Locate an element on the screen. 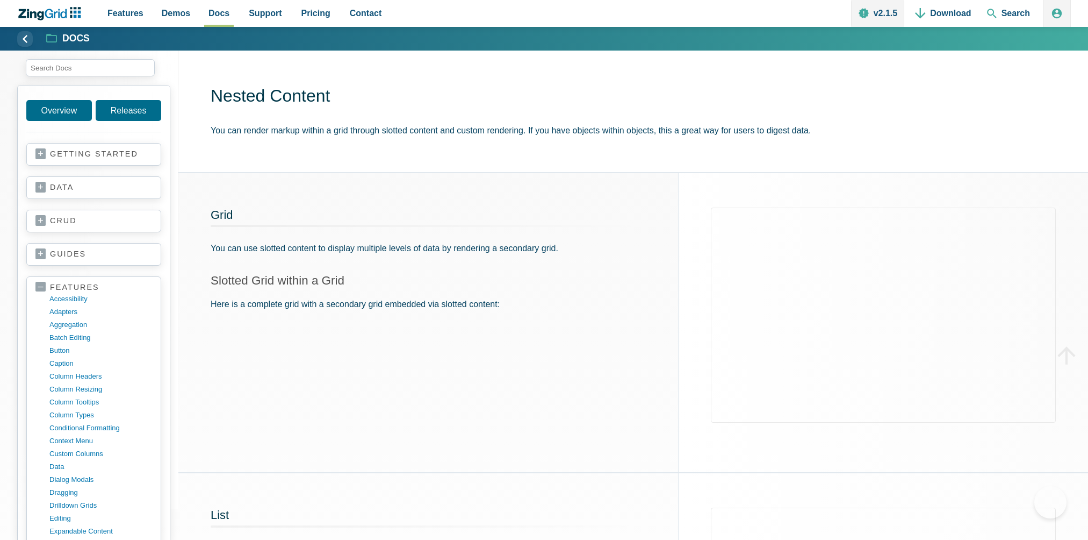 This screenshot has width=1088, height=540. span: Support is located at coordinates (265, 13).